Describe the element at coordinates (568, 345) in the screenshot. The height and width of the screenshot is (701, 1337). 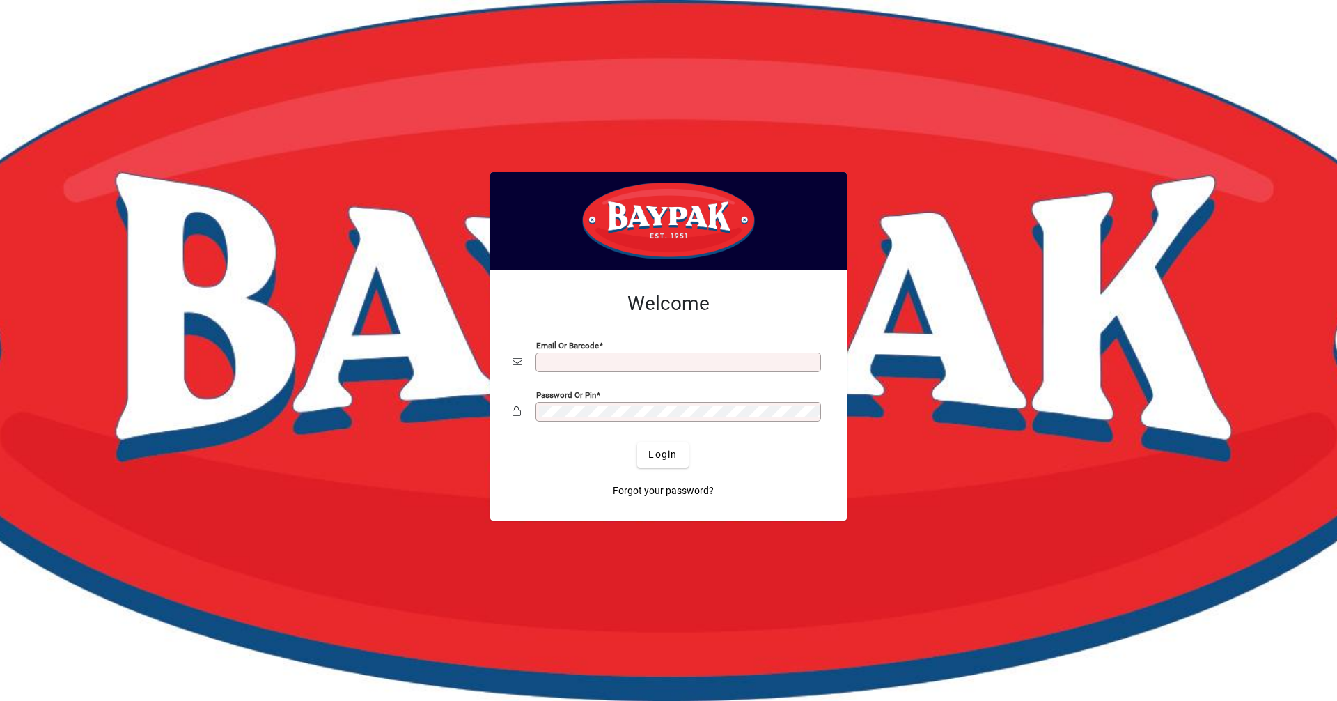
I see `mat-label: Email or Barcode` at that location.